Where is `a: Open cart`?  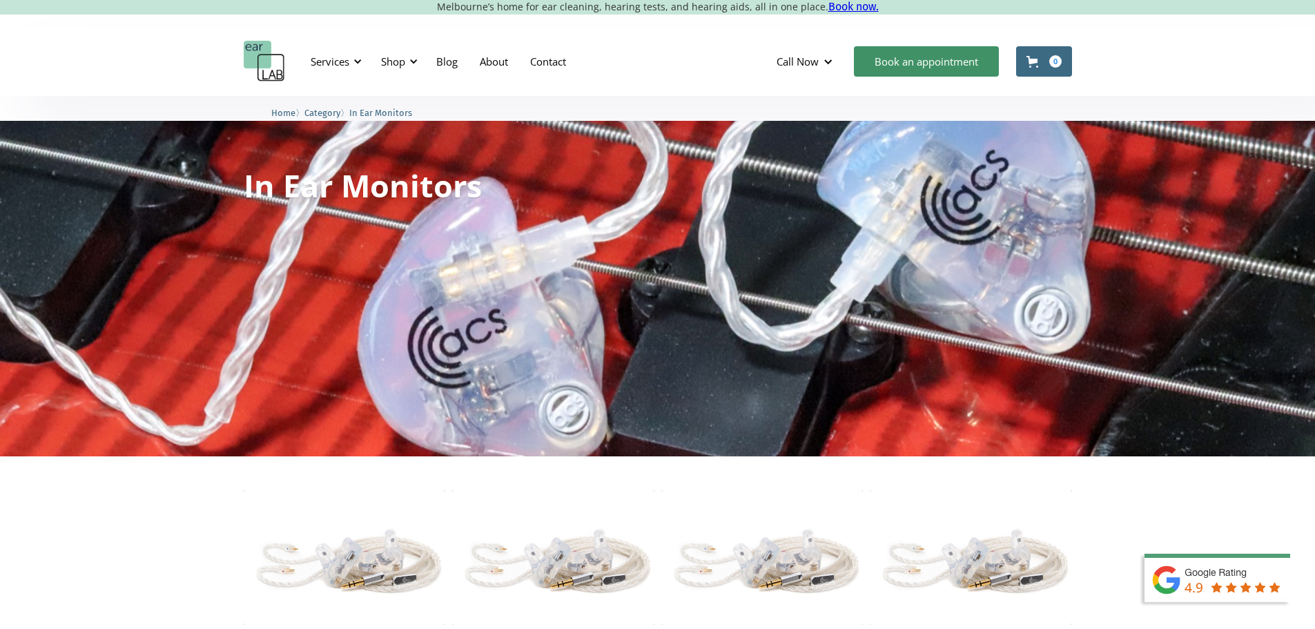 a: Open cart is located at coordinates (1044, 61).